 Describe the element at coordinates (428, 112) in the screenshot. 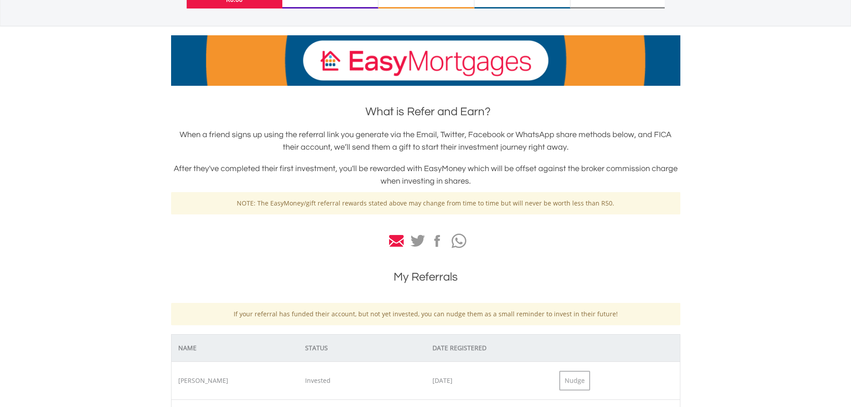

I see `span: What is Refer and Earn?` at that location.